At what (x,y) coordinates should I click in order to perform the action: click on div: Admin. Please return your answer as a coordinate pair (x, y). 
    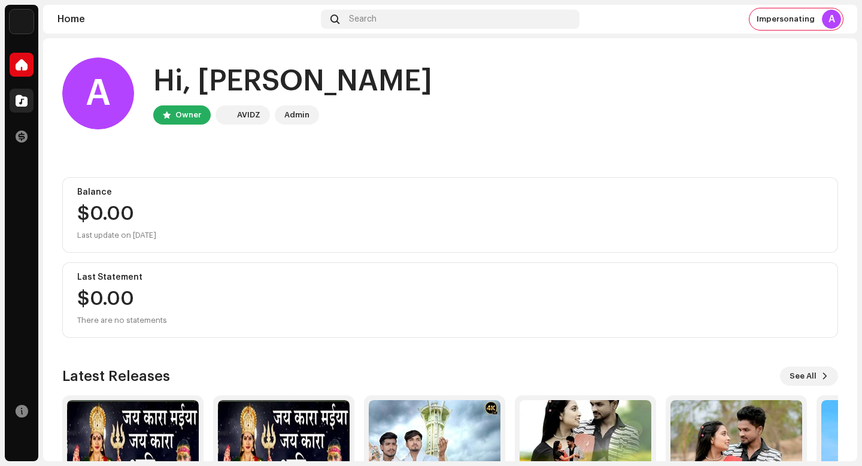
    Looking at the image, I should click on (297, 115).